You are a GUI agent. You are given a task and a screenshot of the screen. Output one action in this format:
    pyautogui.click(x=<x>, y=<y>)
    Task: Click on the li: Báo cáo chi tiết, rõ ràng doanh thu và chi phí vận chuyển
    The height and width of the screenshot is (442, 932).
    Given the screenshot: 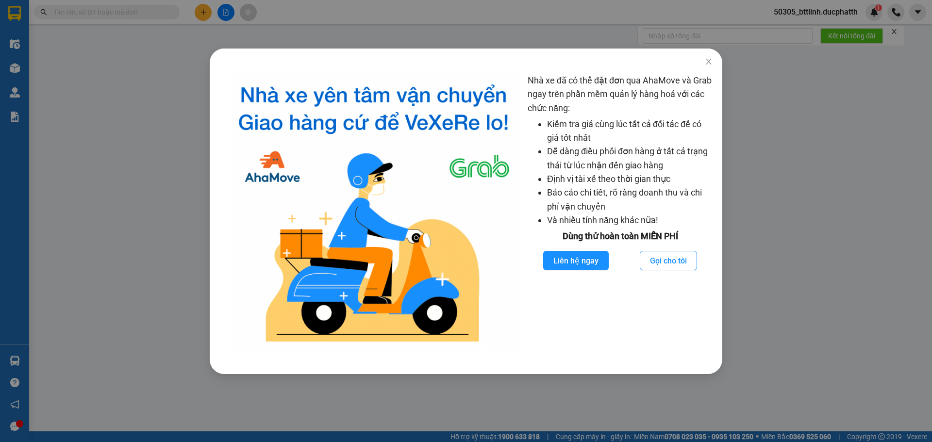 What is the action you would take?
    pyautogui.click(x=629, y=199)
    